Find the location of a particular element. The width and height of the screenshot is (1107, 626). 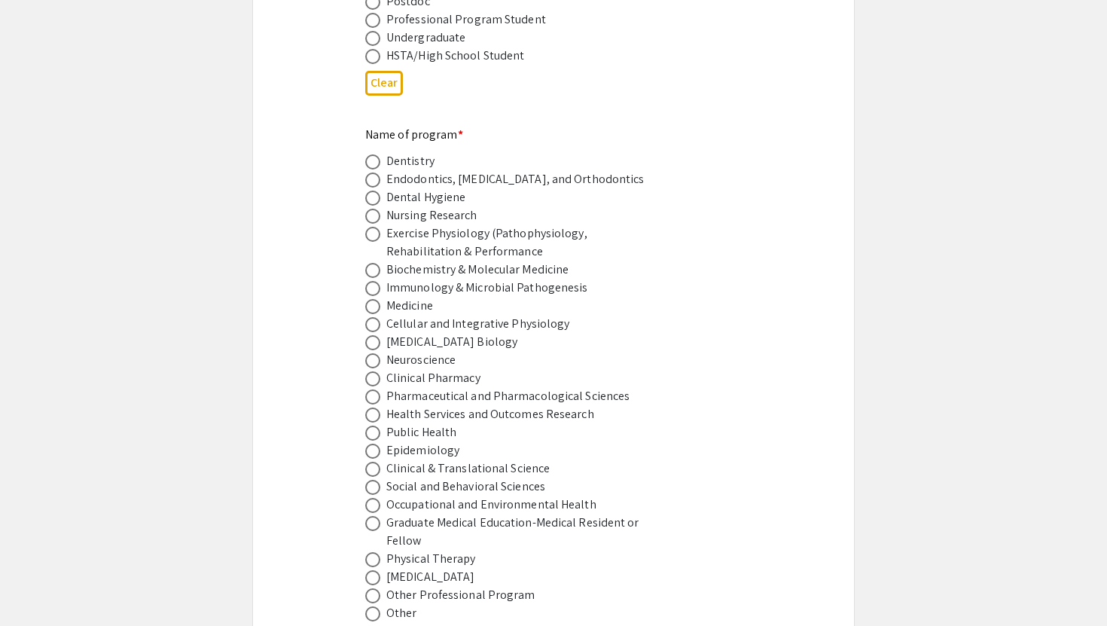

div: Graduate Medical Education-Medical Resident or Fellow is located at coordinates (518, 532).